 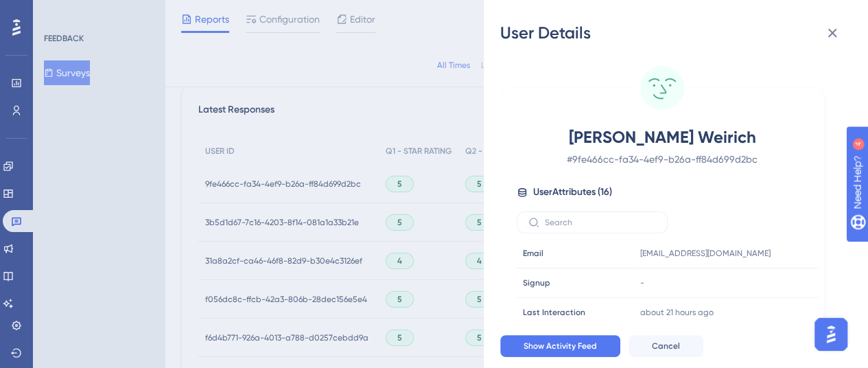 What do you see at coordinates (676, 33) in the screenshot?
I see `div: User Details` at bounding box center [676, 33].